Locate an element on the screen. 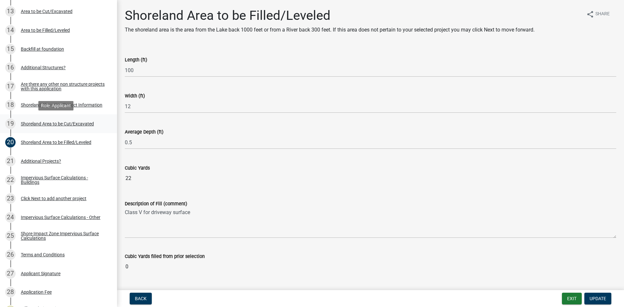  div: Additional Projects? is located at coordinates (41, 161).